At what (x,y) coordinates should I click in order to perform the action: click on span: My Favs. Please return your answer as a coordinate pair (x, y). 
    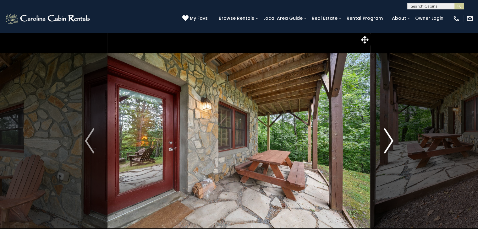
    Looking at the image, I should click on (199, 18).